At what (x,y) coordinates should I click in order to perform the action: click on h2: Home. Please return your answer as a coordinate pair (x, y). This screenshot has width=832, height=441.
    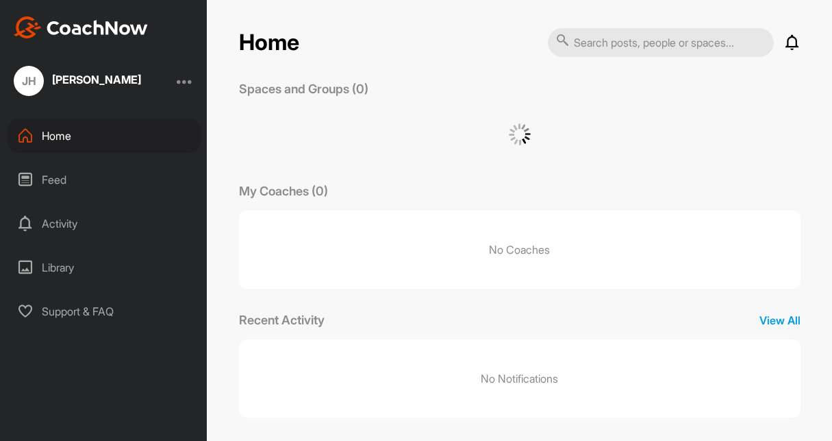
    Looking at the image, I should click on (269, 42).